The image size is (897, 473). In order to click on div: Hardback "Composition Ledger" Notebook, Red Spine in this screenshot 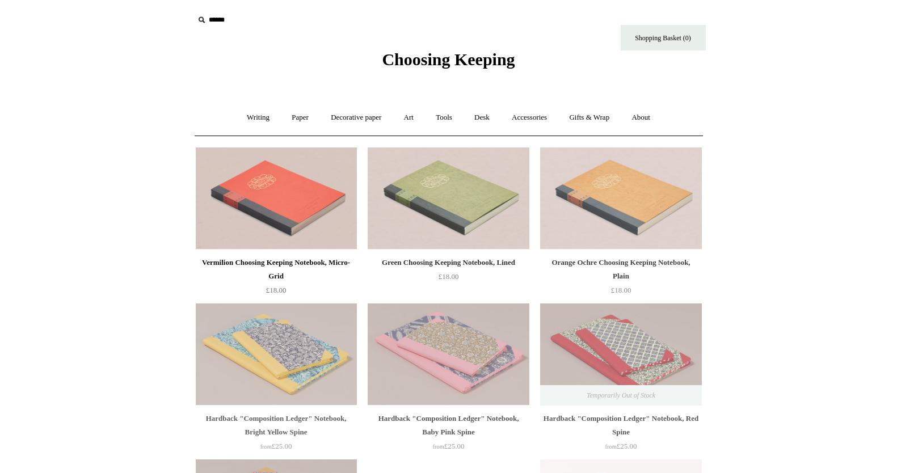, I will do `click(621, 426)`.